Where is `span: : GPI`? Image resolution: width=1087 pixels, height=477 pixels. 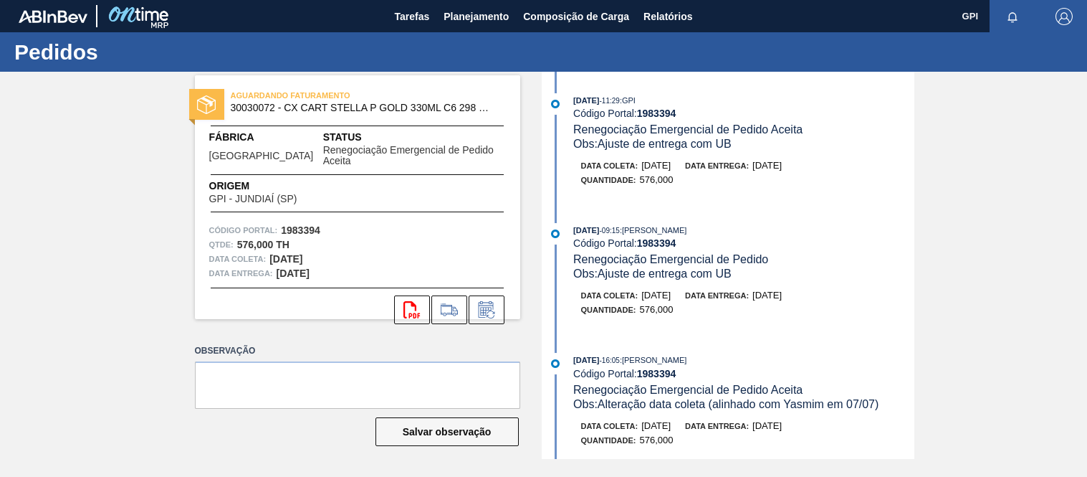
span: : GPI is located at coordinates (628, 100).